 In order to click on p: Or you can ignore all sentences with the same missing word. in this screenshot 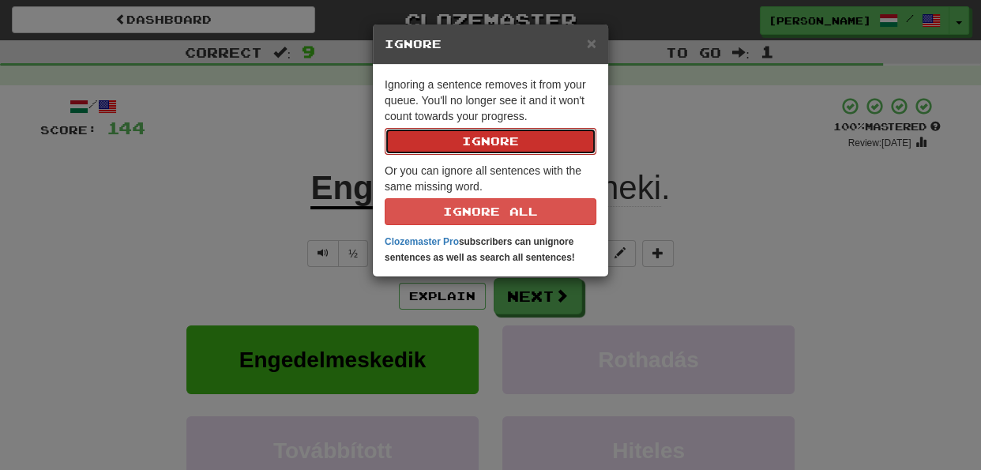, I will do `click(490, 193)`.